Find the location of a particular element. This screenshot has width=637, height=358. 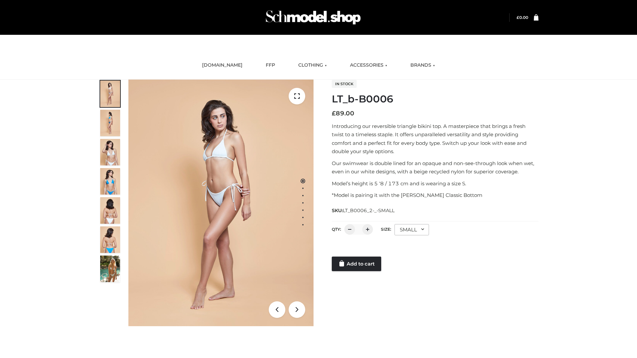

img: ArielClassicBikiniTop_CloudNine_AzureSky_OW114ECO_8-scaled.jpg is located at coordinates (110, 240).